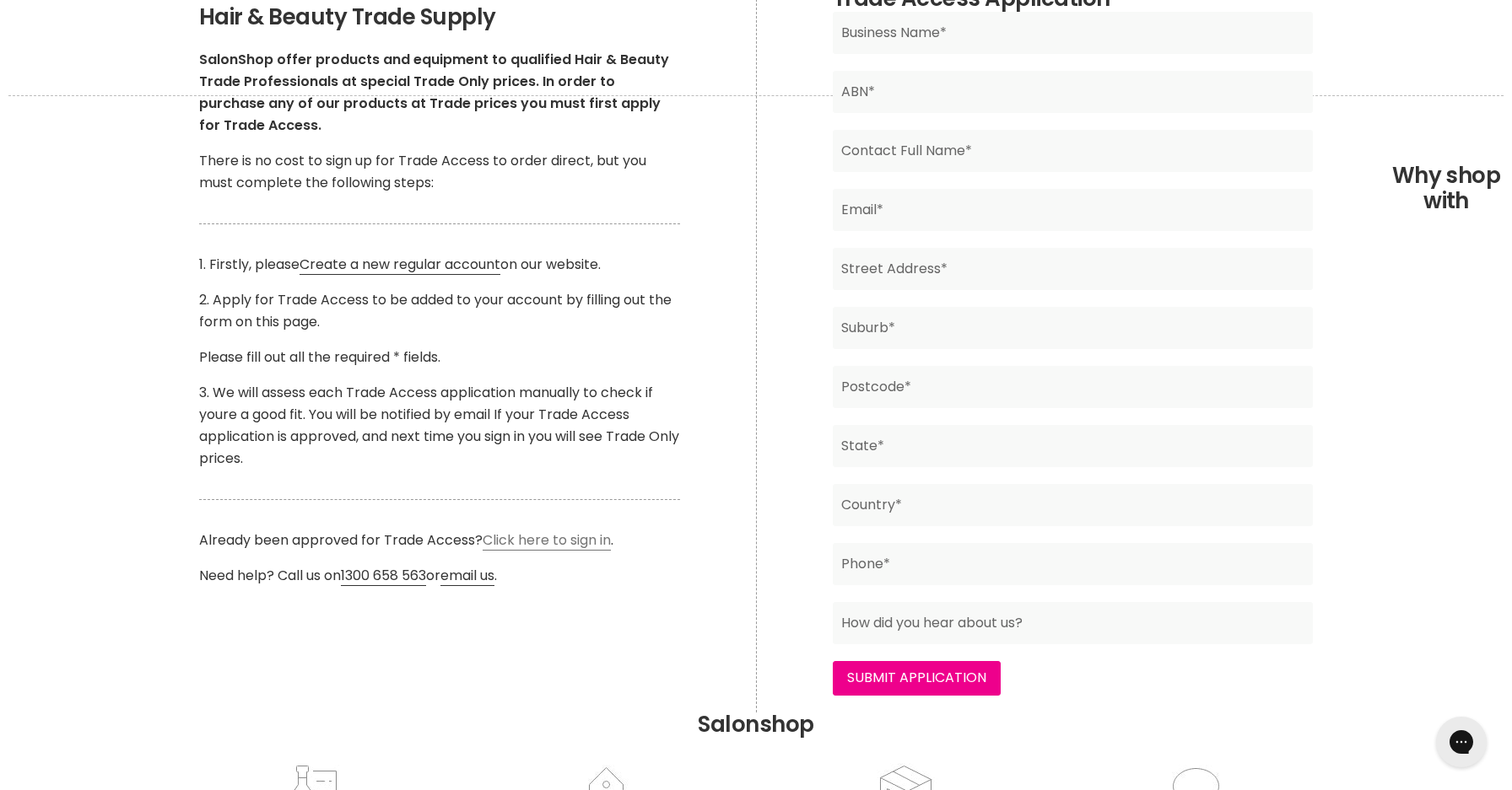 The image size is (1512, 790). I want to click on a: Create a new regular account, so click(400, 265).